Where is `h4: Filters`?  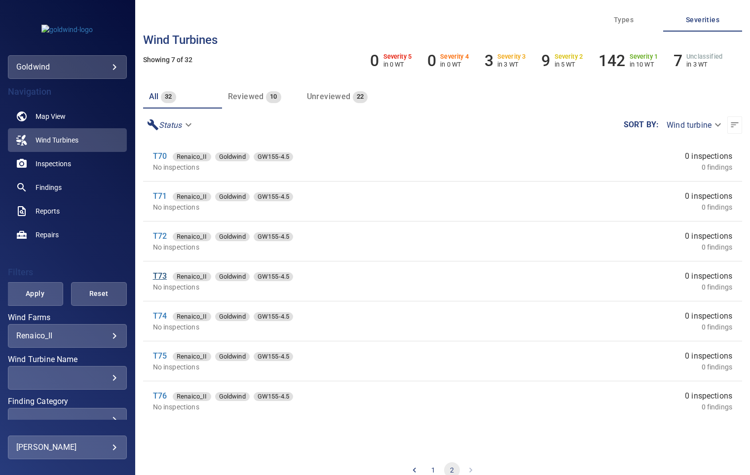 h4: Filters is located at coordinates (67, 272).